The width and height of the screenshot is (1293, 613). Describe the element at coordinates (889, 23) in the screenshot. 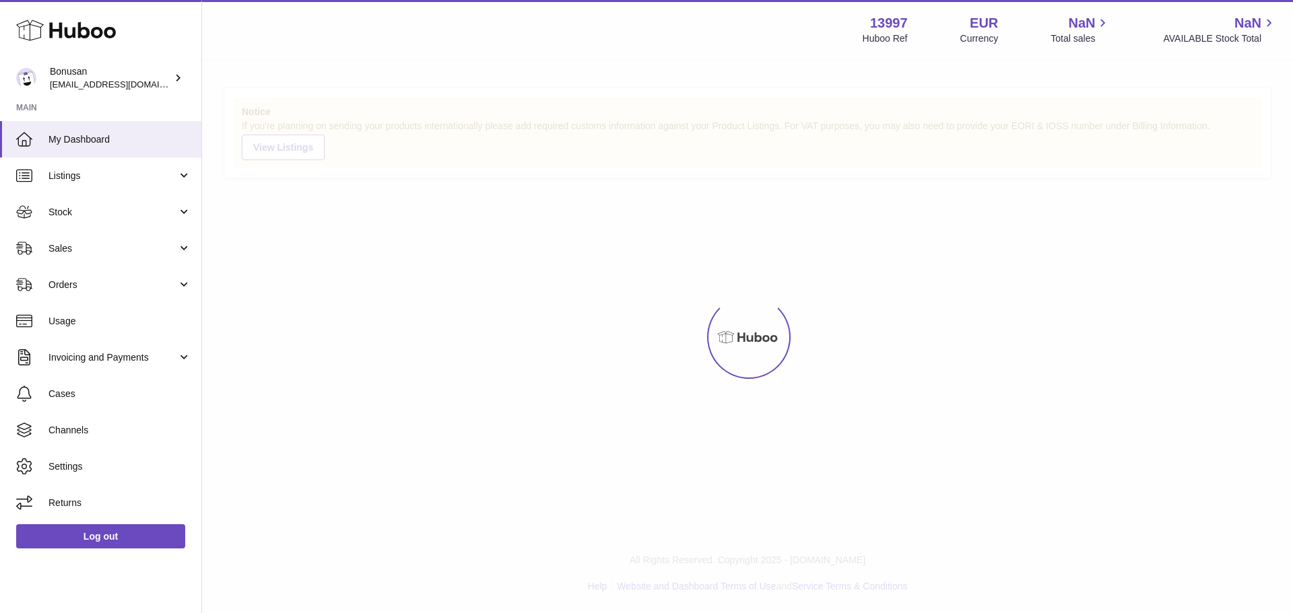

I see `strong: 13997` at that location.